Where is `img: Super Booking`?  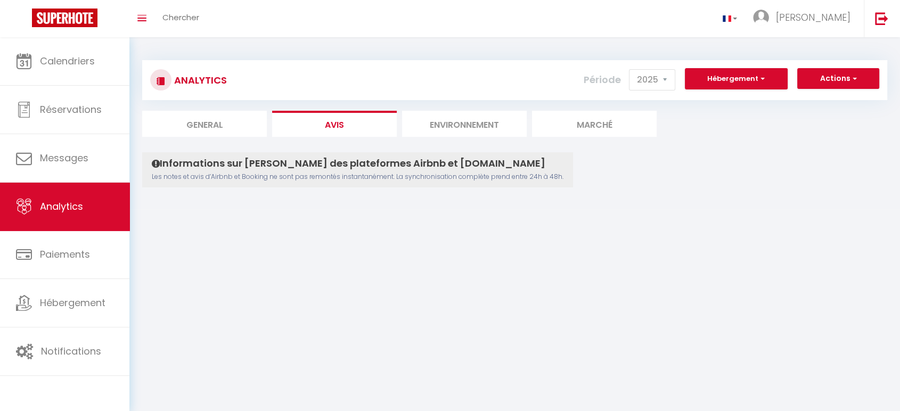
img: Super Booking is located at coordinates (64, 18).